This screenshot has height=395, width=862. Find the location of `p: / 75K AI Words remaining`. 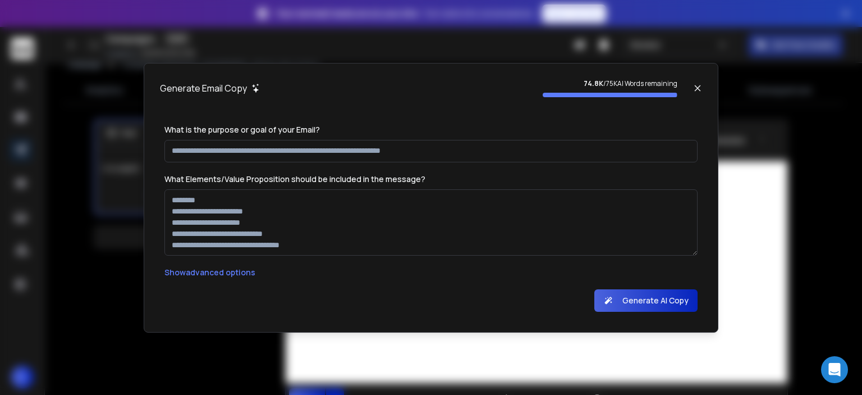

p: / 75K AI Words remaining is located at coordinates (610, 84).